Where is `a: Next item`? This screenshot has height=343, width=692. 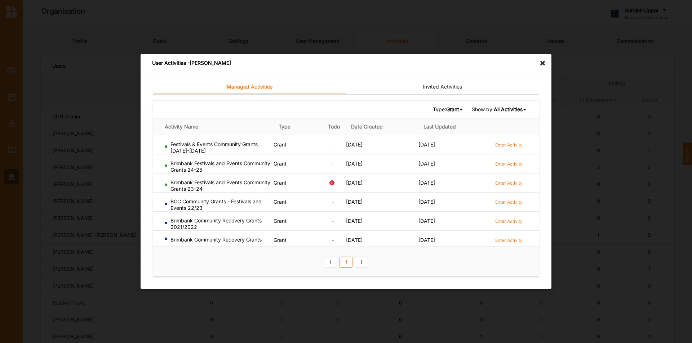
a: Next item is located at coordinates (361, 262).